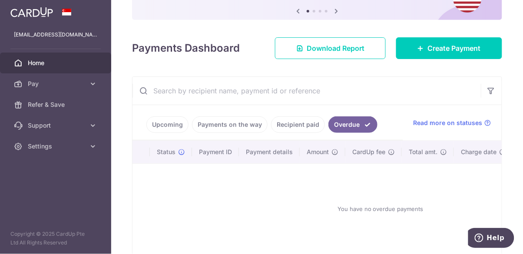  Describe the element at coordinates (353, 125) in the screenshot. I see `a: Overdue` at that location.